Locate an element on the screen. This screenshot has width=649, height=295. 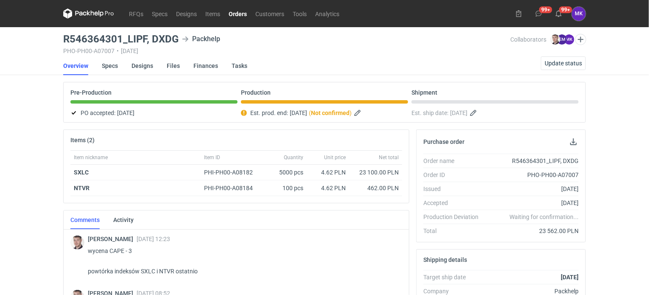
span: Unit price is located at coordinates (335, 157).